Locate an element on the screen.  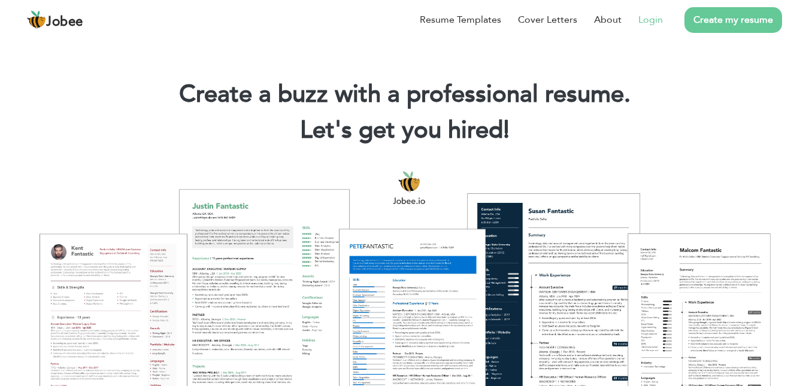
h2: Let's is located at coordinates (404, 131).